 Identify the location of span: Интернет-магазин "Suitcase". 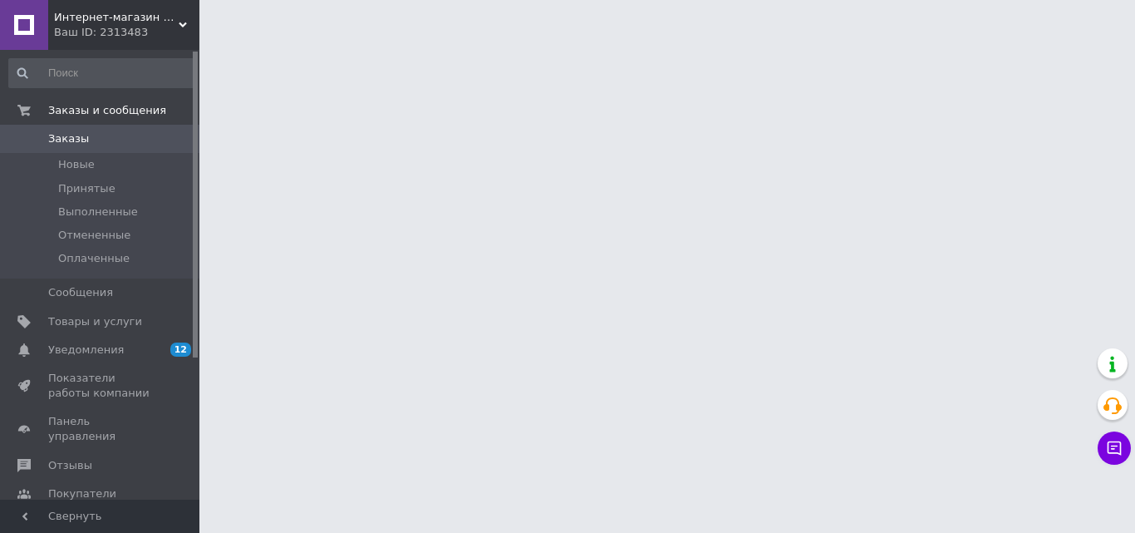
(116, 17).